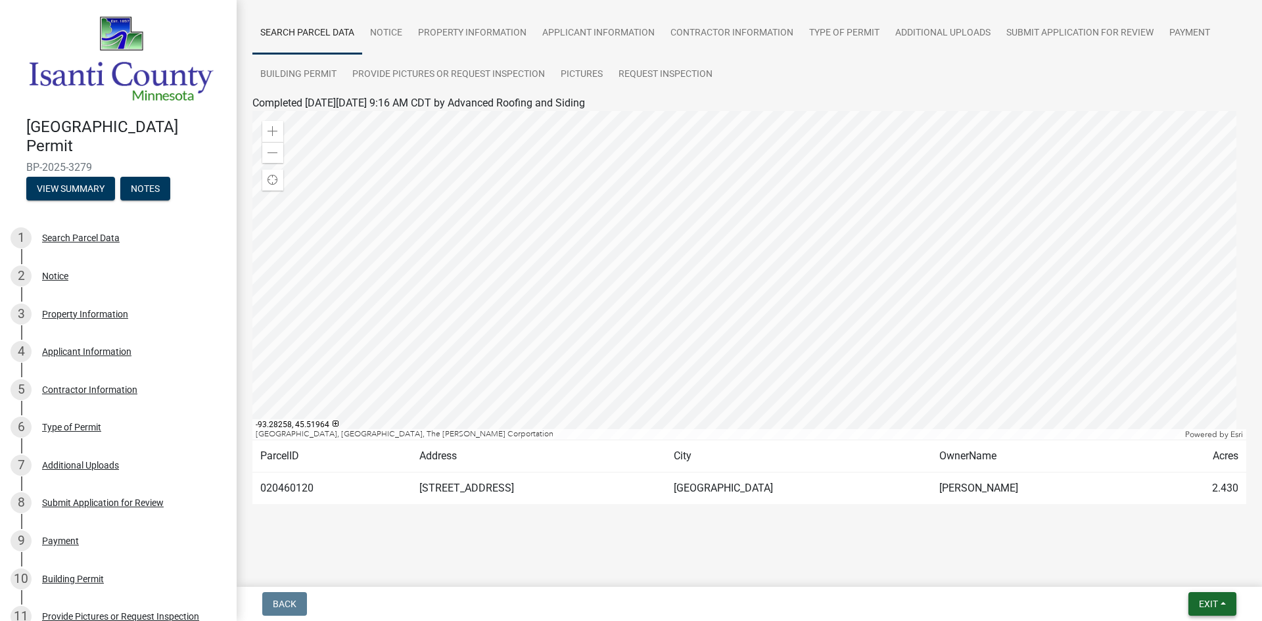 This screenshot has height=621, width=1262. I want to click on a: Property Information, so click(472, 34).